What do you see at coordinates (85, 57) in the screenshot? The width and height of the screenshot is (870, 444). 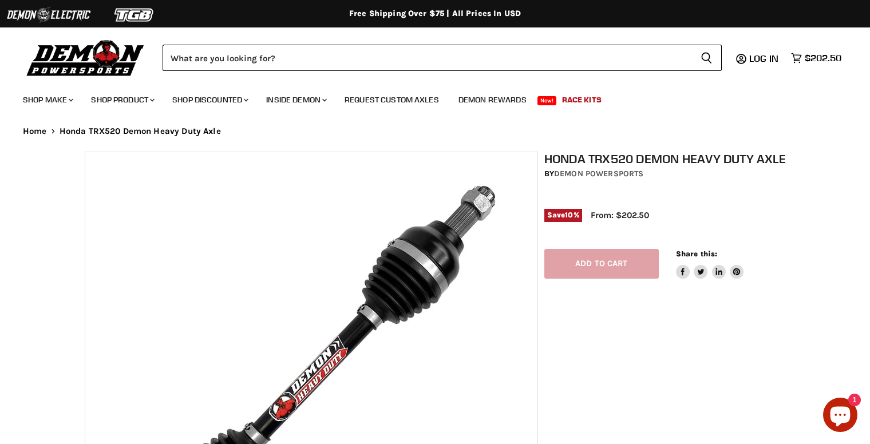 I see `img: Demon Powersports` at bounding box center [85, 57].